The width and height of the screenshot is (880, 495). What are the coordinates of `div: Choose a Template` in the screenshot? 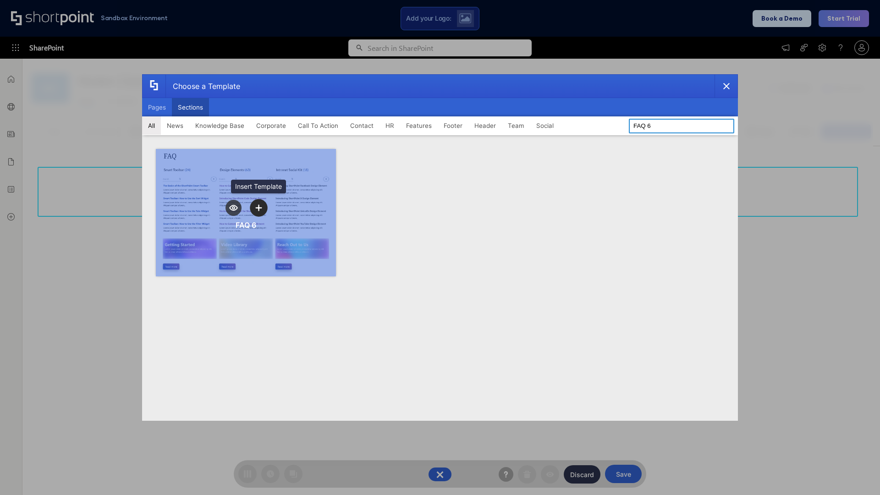 It's located at (203, 86).